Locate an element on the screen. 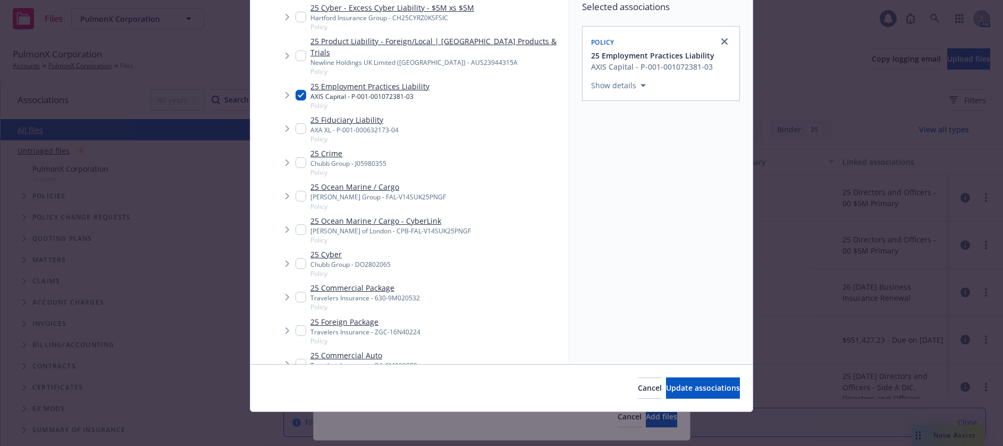  div: Chubb Group - J05980355 is located at coordinates (348, 163).